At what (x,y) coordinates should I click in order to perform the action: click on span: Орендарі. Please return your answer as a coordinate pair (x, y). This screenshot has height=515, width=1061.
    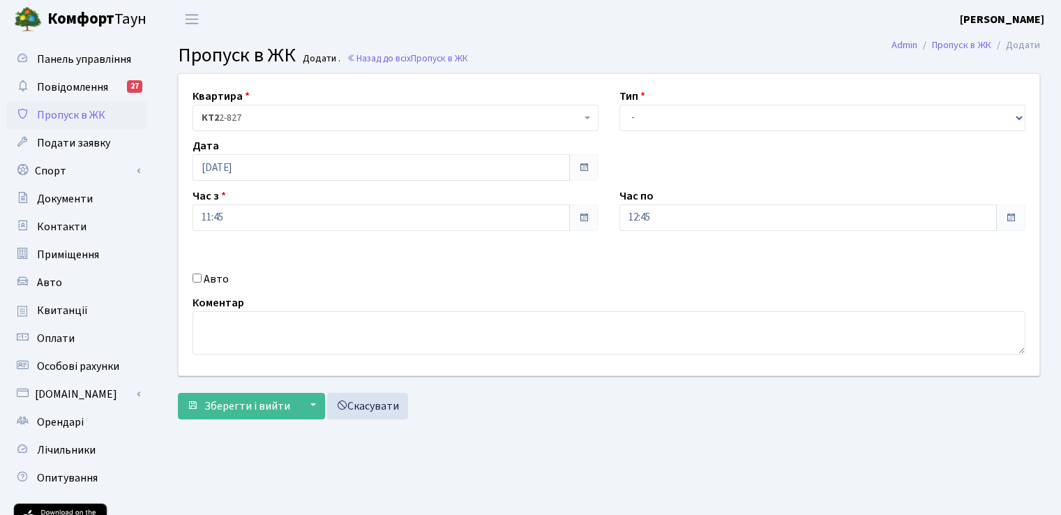
    Looking at the image, I should click on (60, 422).